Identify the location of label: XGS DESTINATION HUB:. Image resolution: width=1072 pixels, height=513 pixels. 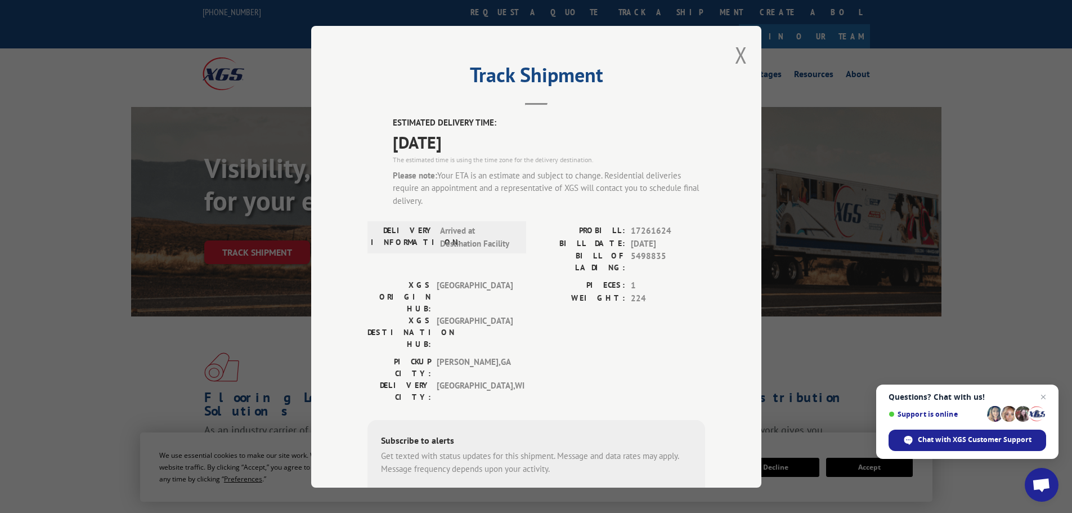
(399, 332).